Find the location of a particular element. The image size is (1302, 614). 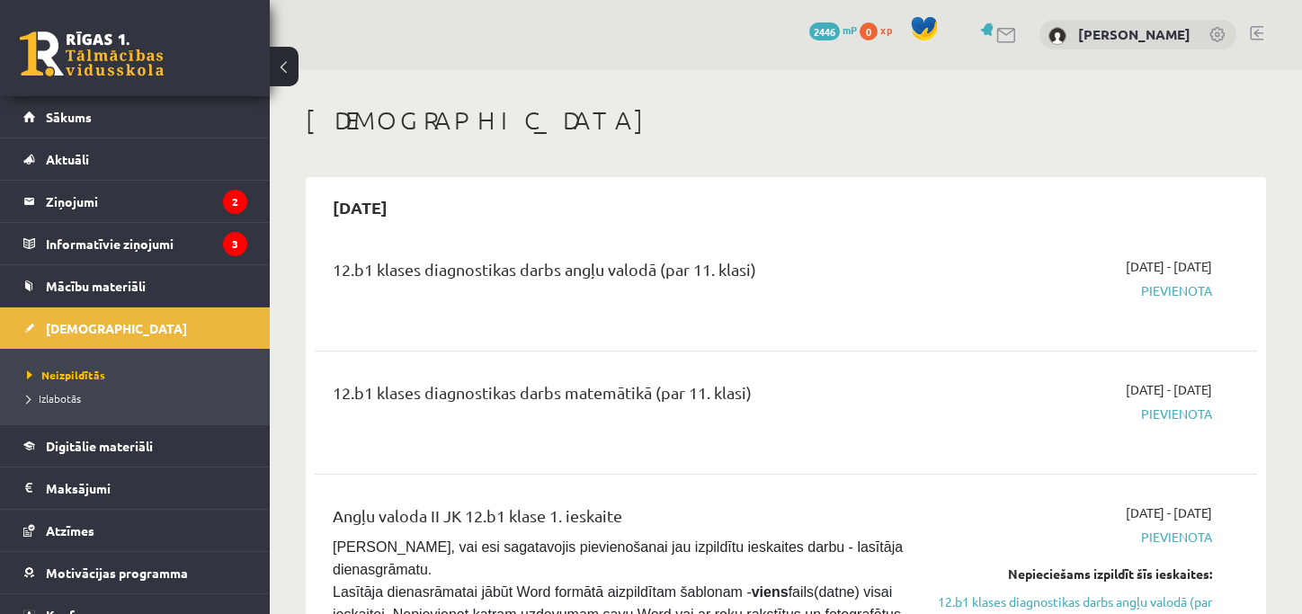

div: 12.b1 klases diagnostikas darbs matemātikā (par 11. klasi) is located at coordinates (621, 397).